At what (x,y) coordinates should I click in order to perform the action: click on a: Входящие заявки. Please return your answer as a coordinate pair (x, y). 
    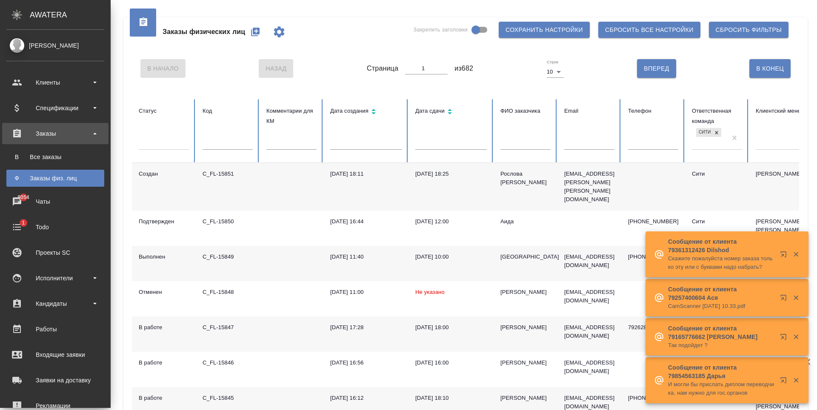
    Looking at the image, I should click on (55, 355).